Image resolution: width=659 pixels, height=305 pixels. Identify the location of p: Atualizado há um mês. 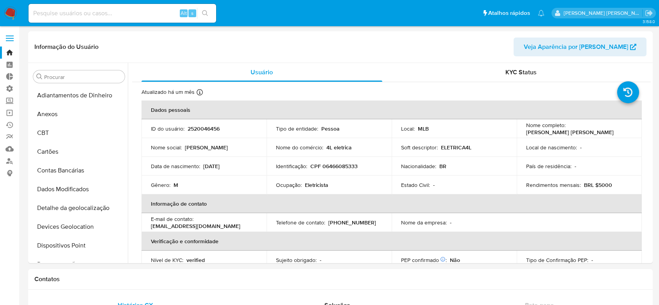
(168, 92).